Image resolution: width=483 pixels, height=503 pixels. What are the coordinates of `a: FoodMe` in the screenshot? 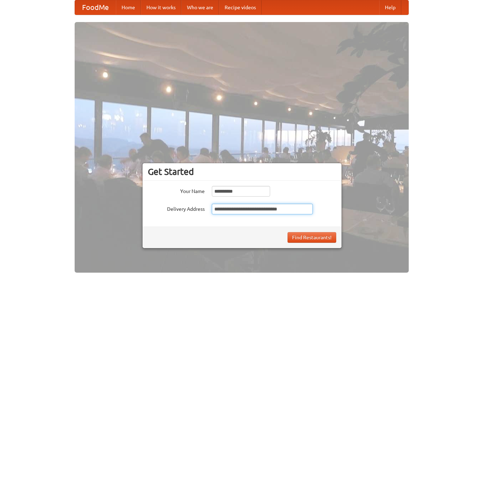 It's located at (95, 7).